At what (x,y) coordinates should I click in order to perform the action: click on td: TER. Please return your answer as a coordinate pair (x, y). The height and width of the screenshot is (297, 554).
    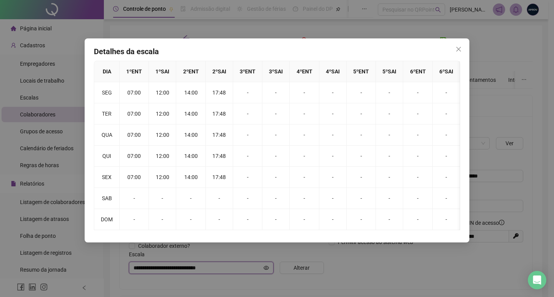
    Looking at the image, I should click on (107, 114).